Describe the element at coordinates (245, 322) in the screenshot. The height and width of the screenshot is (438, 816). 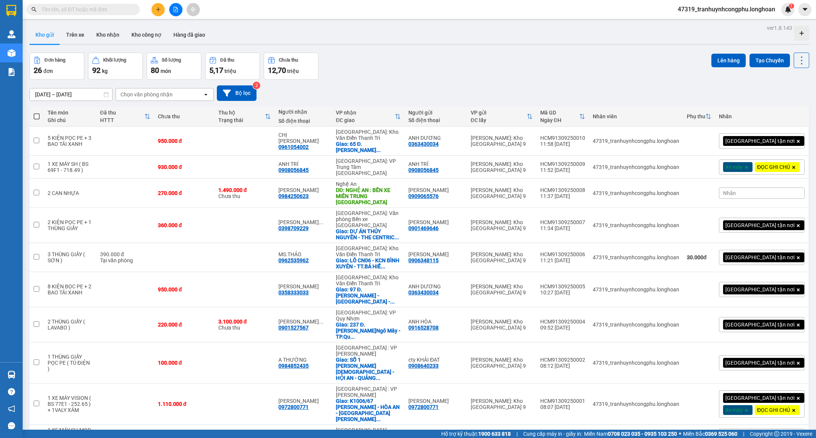
I see `div: 3.100.000 đ` at that location.